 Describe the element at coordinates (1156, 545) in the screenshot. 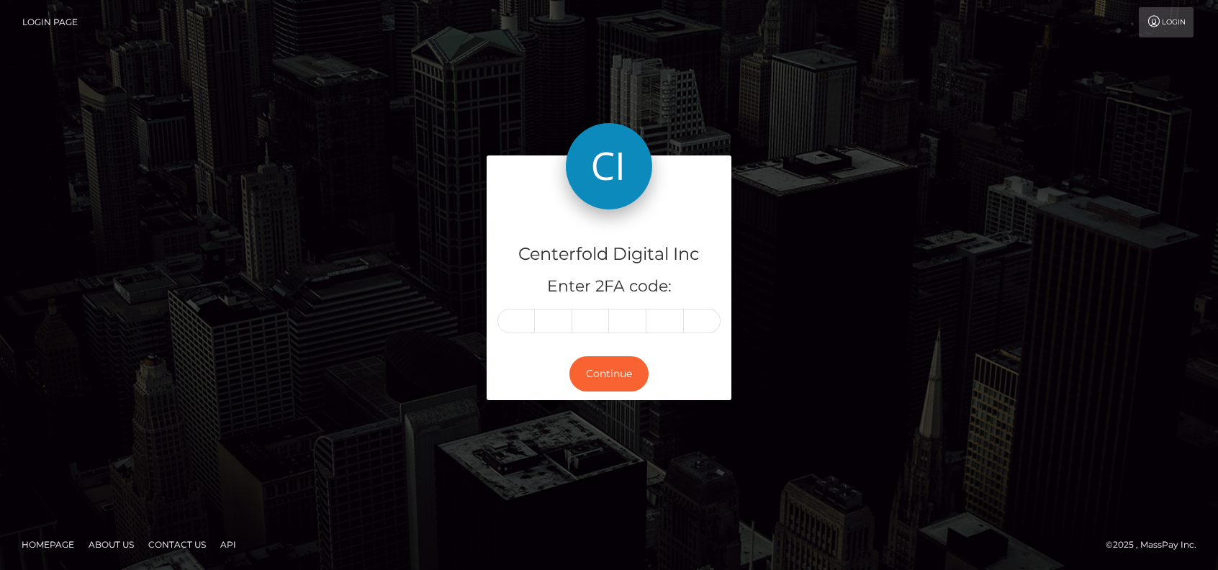

I see `div: © 2025 , MassPay Inc.` at that location.